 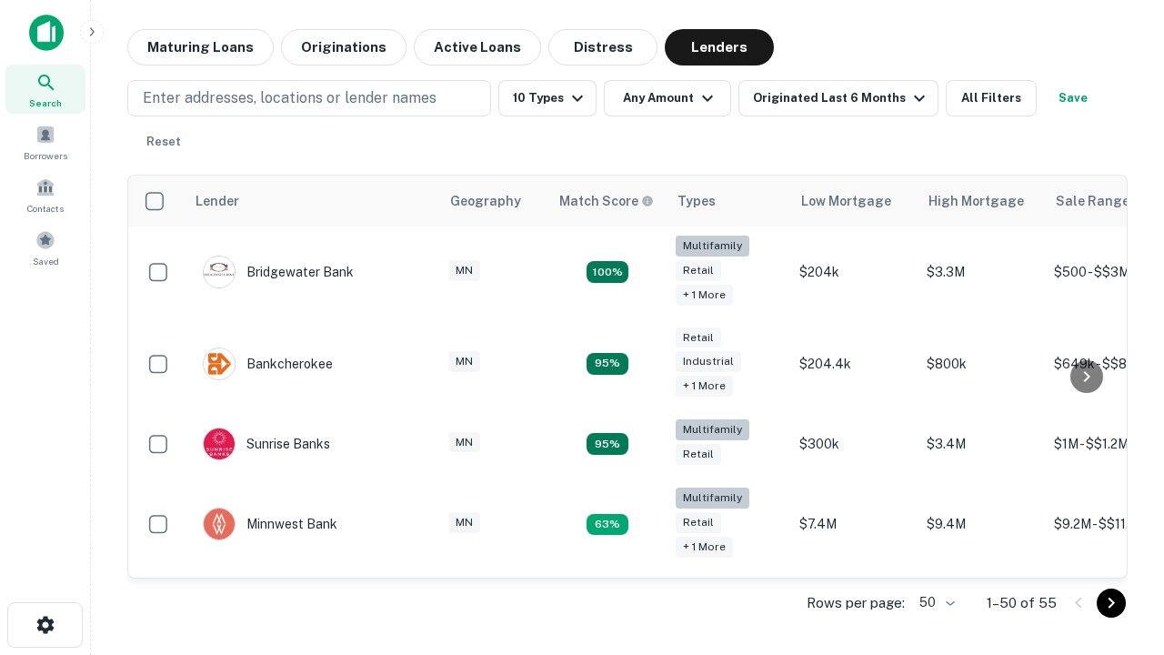 I want to click on button: Lenders, so click(x=719, y=47).